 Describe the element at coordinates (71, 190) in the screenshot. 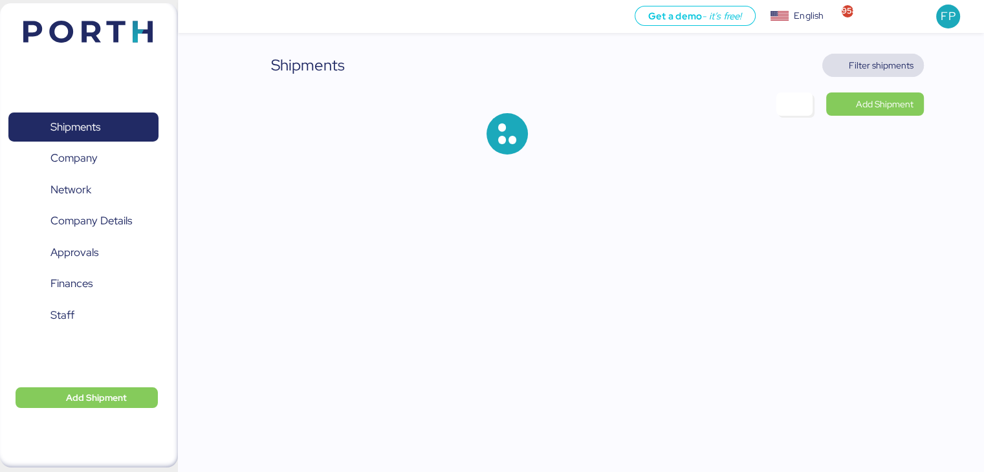

I see `span: Network` at that location.